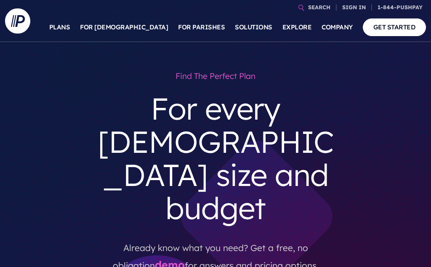 This screenshot has height=267, width=431. What do you see at coordinates (337, 27) in the screenshot?
I see `a: COMPANY` at bounding box center [337, 27].